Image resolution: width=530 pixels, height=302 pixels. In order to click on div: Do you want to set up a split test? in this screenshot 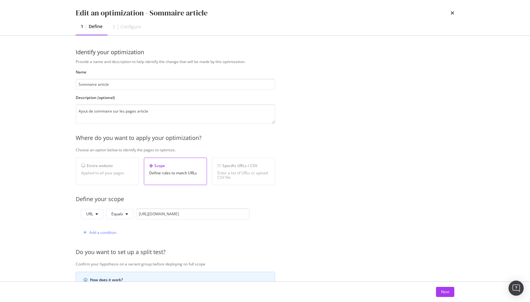, I will do `click(280, 252)`.